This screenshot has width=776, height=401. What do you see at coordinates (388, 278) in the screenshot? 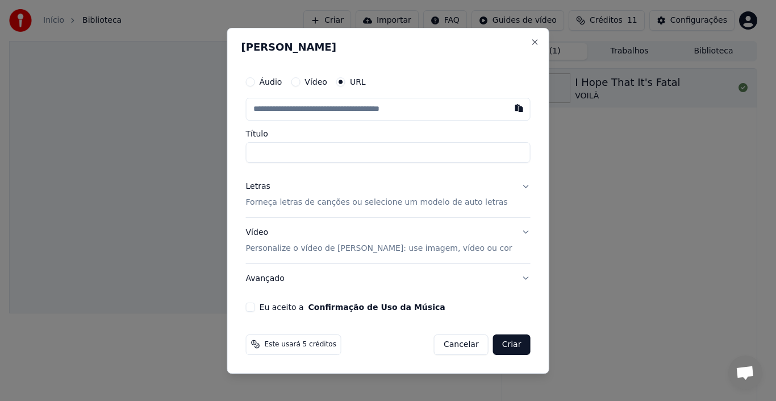
I see `button: Avançado` at bounding box center [388, 278].